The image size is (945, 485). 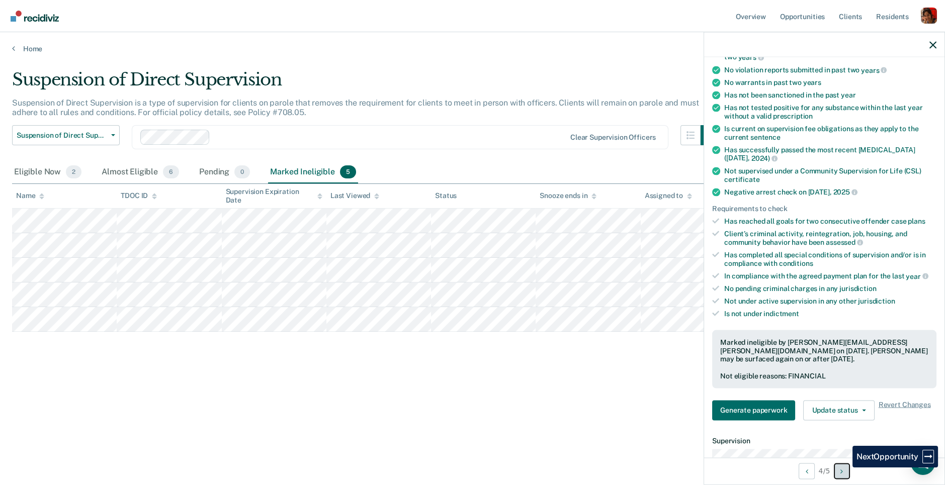 I want to click on span: 2024), so click(x=764, y=158).